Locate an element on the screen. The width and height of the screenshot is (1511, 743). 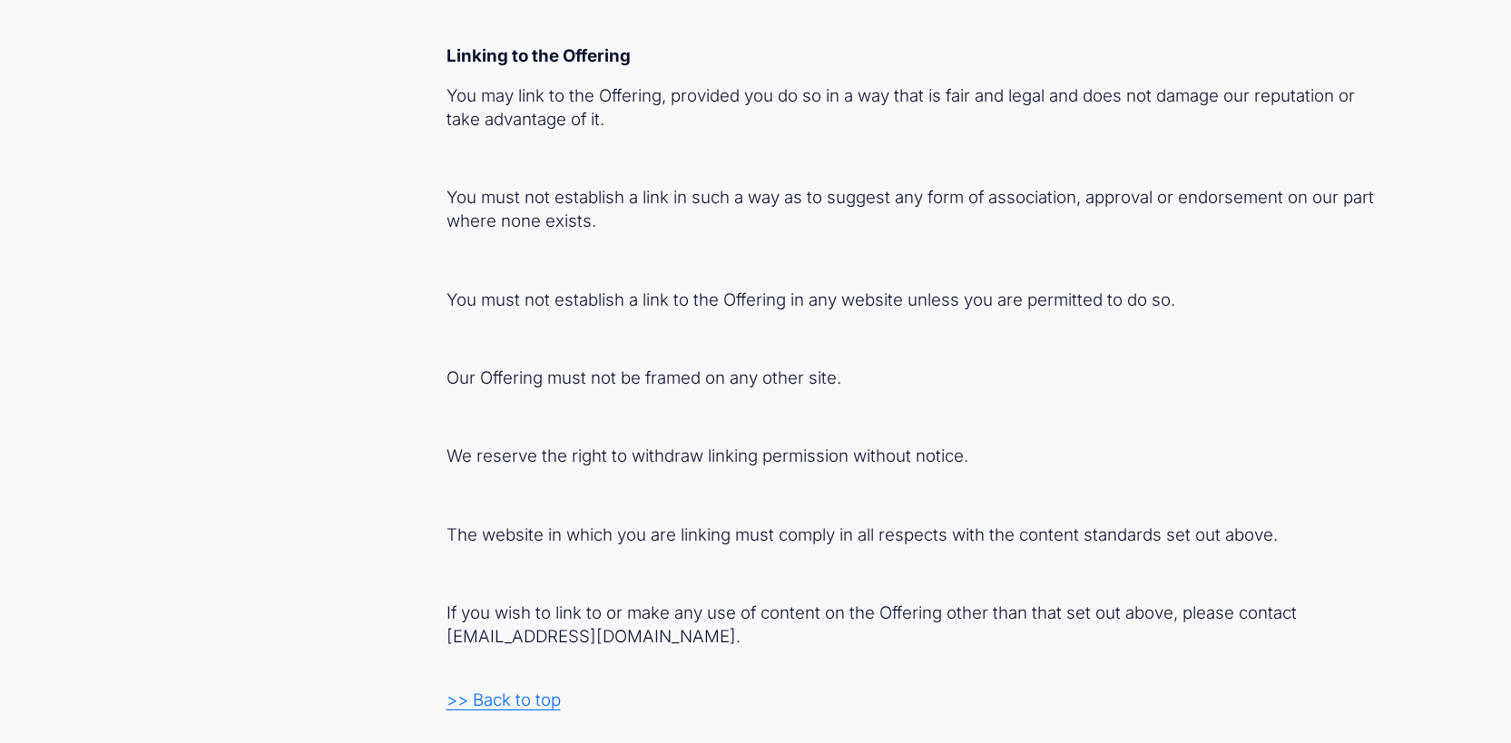
p: The website in which you are linking must comply in all respects with the content standards set o... is located at coordinates (919, 536).